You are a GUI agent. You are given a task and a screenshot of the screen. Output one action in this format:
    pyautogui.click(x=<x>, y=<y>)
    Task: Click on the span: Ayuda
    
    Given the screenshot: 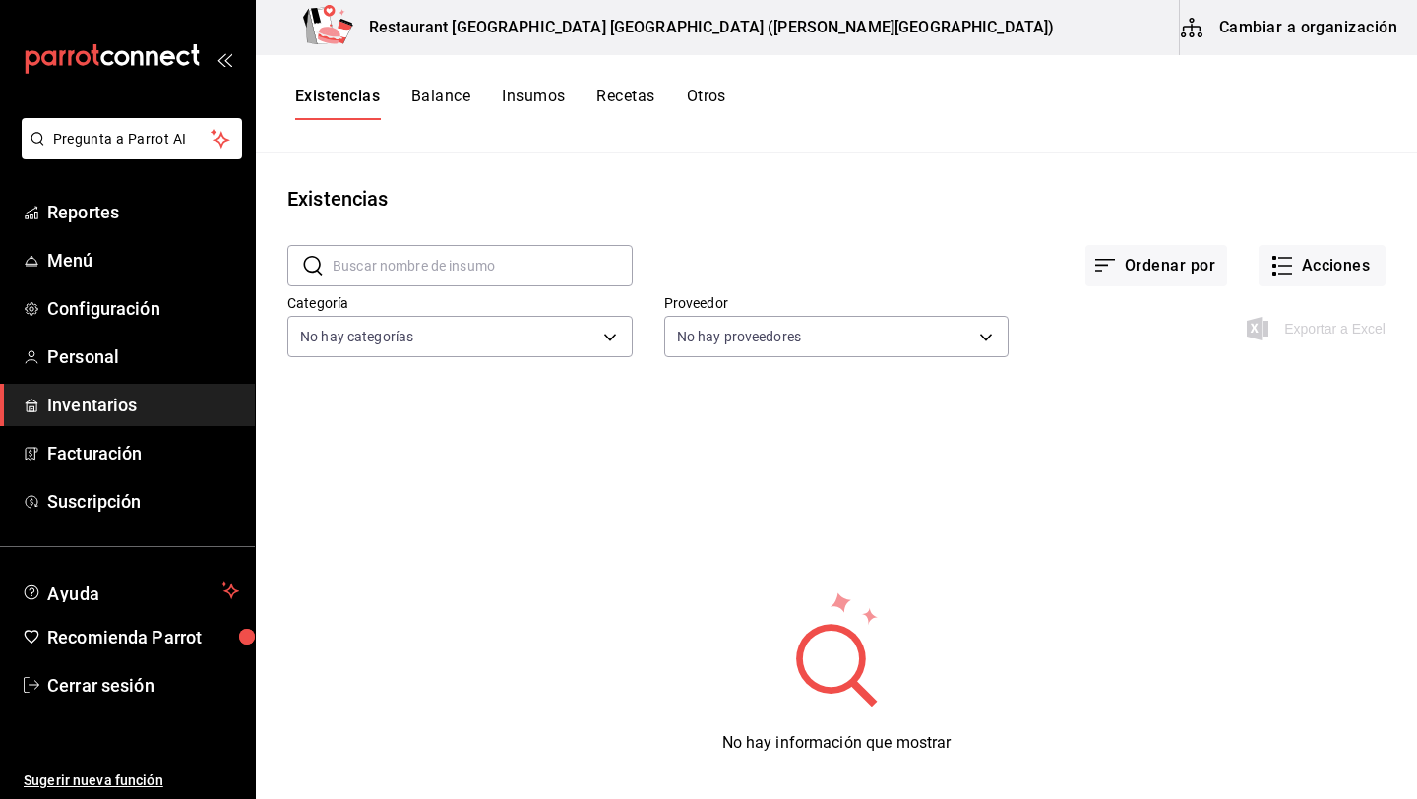 What is the action you would take?
    pyautogui.click(x=130, y=590)
    